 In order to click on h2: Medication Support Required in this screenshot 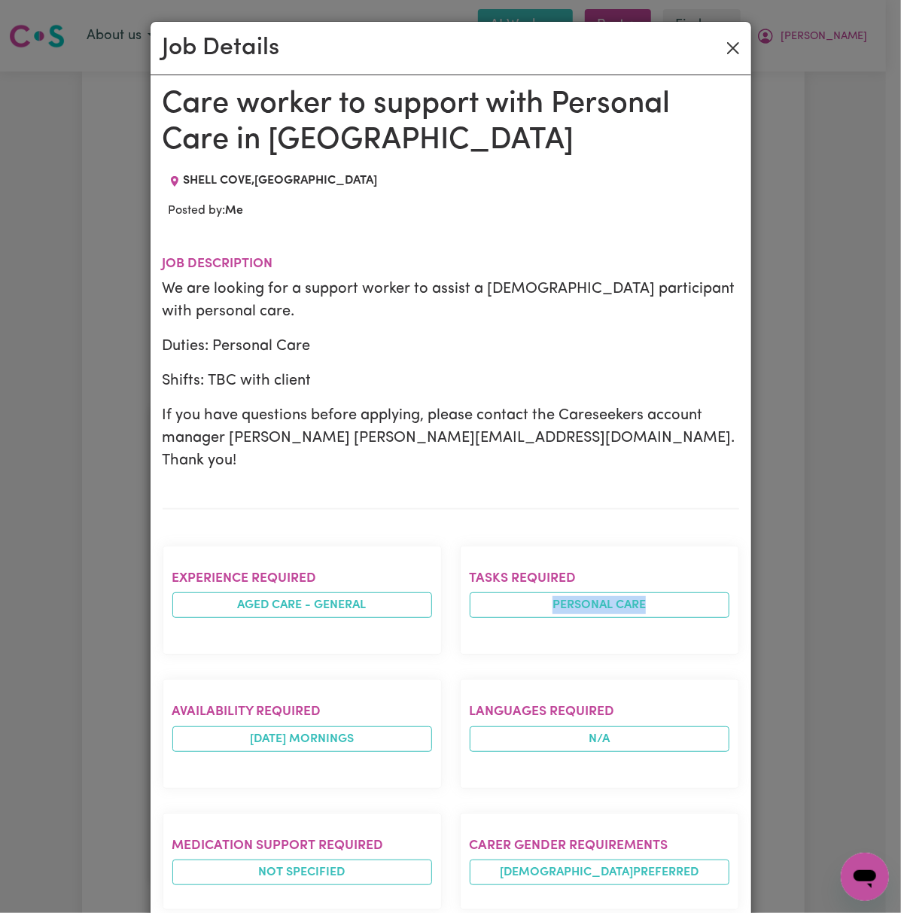, I will do `click(302, 846)`.